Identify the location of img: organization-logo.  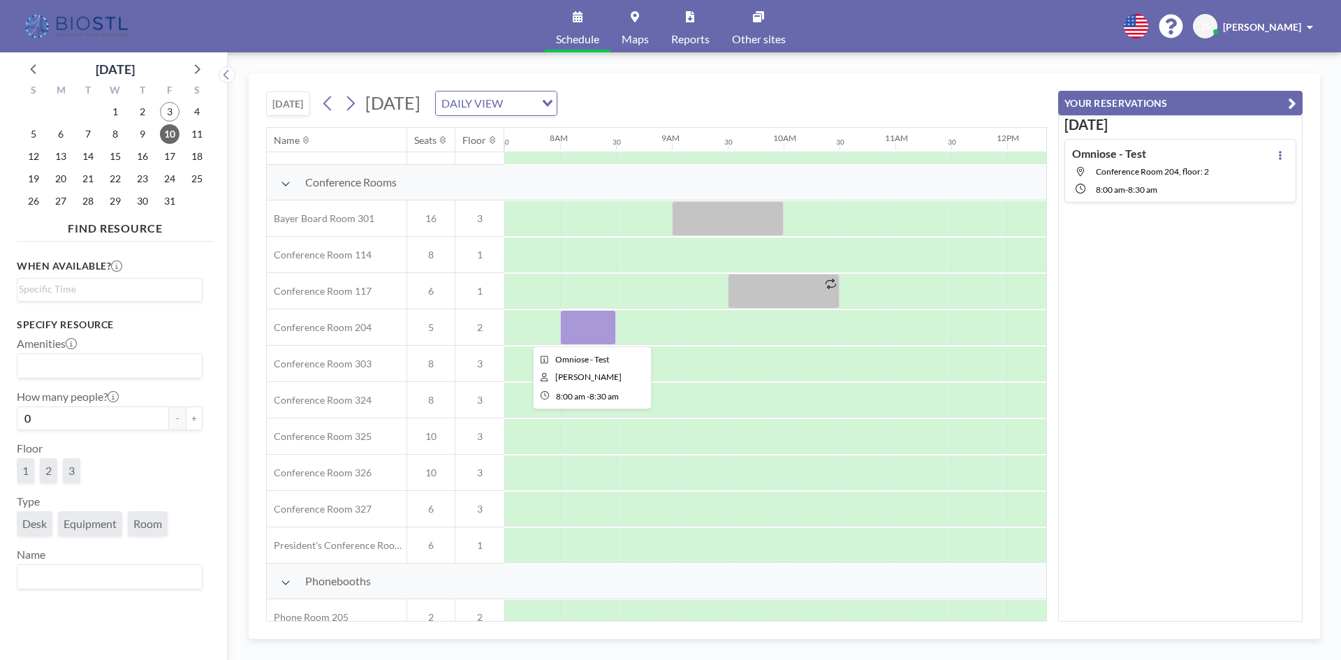
(78, 27).